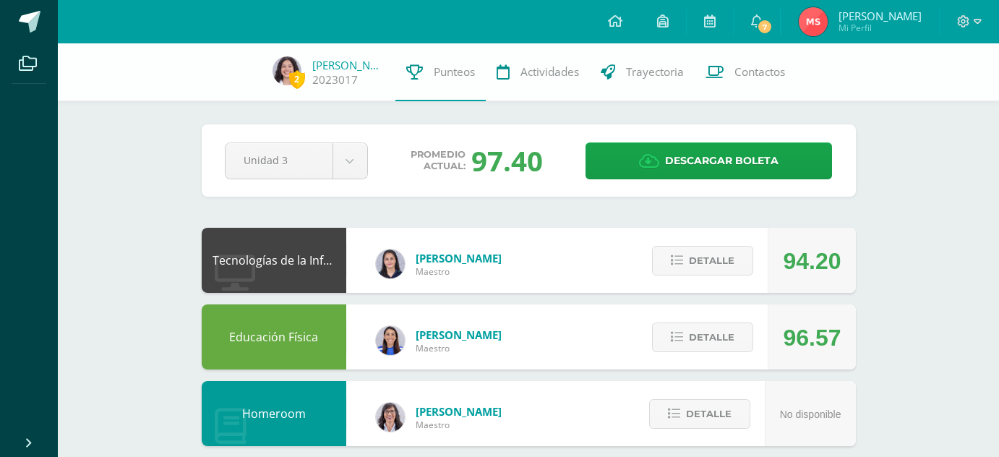 This screenshot has width=999, height=457. What do you see at coordinates (722, 160) in the screenshot?
I see `span: Descargar boleta` at bounding box center [722, 160].